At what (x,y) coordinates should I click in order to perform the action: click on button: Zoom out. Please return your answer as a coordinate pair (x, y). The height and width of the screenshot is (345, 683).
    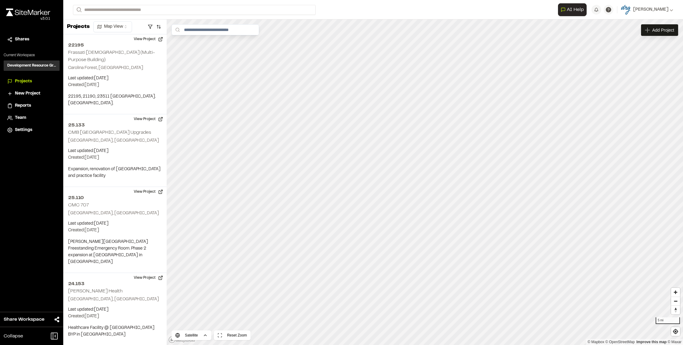
    Looking at the image, I should click on (676, 301).